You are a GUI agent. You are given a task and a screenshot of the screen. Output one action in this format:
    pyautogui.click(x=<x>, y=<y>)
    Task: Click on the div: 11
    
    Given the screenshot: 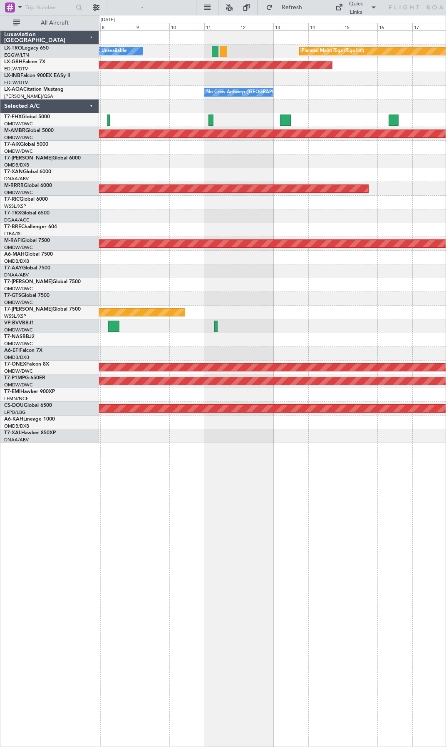 What is the action you would take?
    pyautogui.click(x=221, y=27)
    